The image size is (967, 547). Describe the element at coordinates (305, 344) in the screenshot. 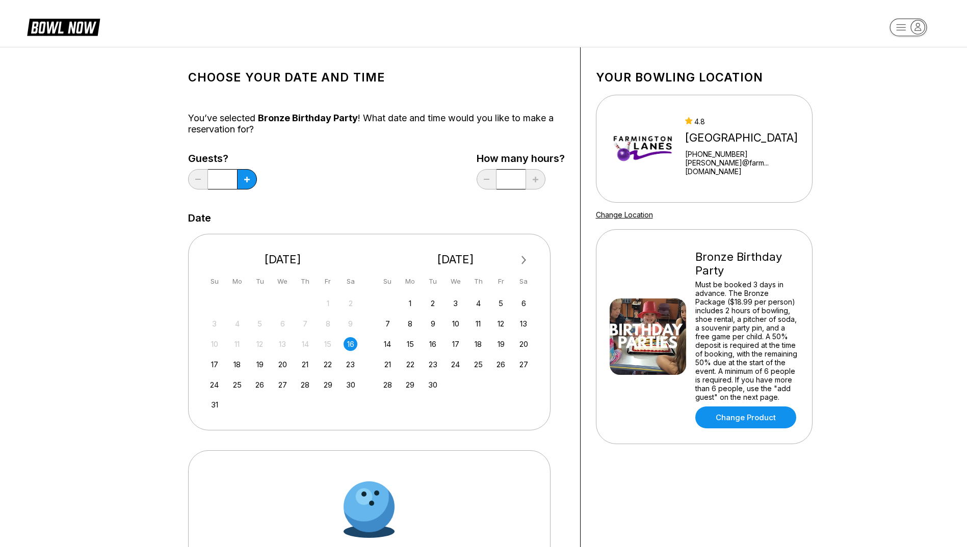

I see `div: Not available Thursday, August 14th, 2025` at that location.